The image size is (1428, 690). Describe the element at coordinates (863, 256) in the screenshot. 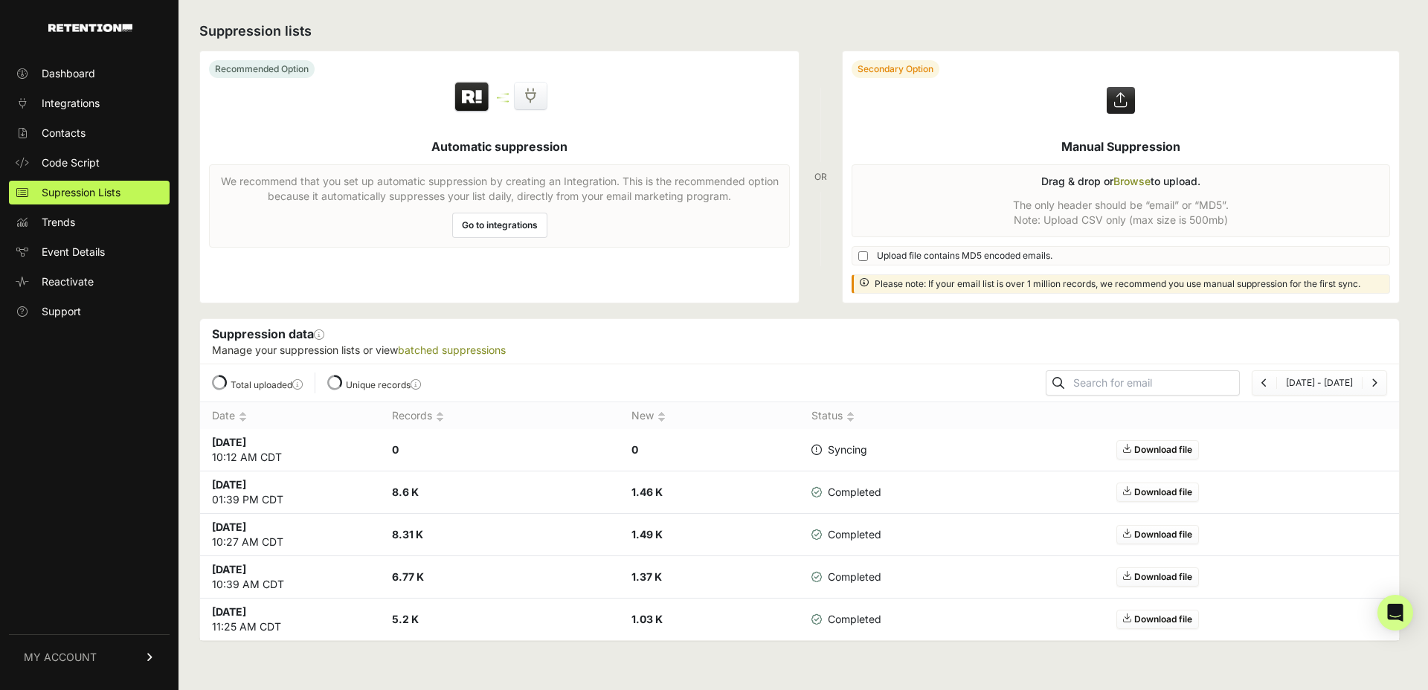

I see `input: Upload file contains MD5 encoded emails.` at that location.